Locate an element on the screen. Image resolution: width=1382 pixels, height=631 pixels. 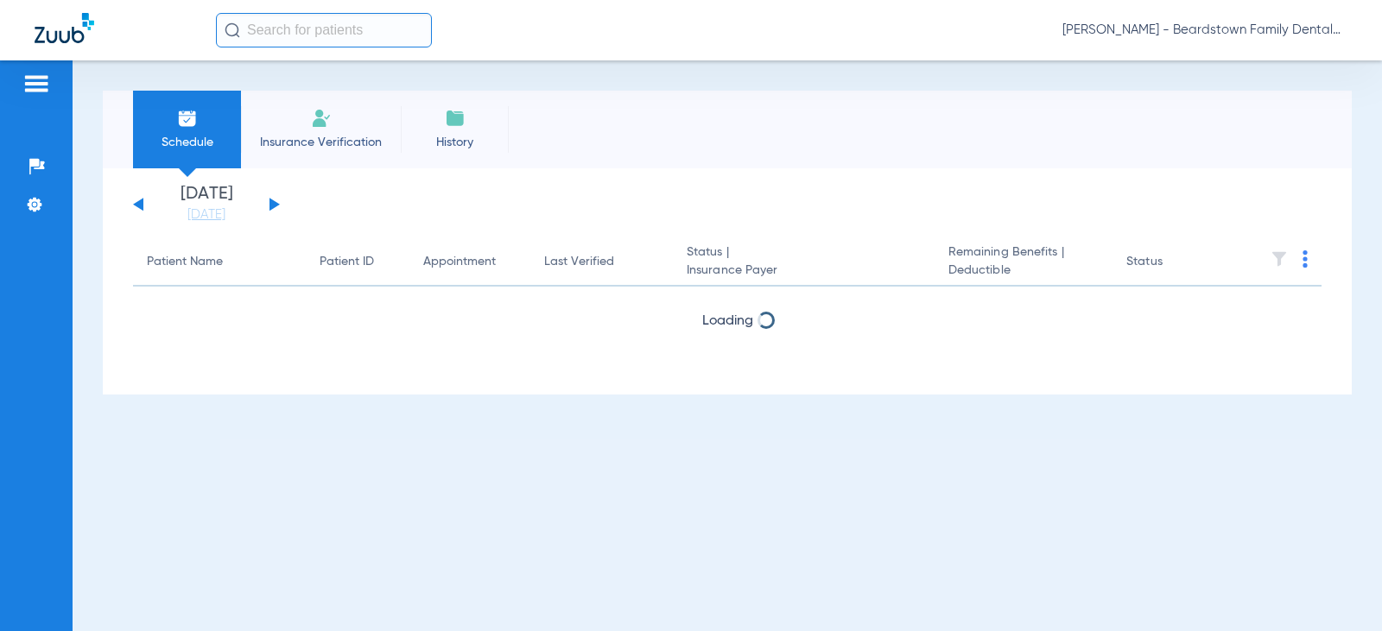
th: Remaining Benefits | is located at coordinates (1023, 263).